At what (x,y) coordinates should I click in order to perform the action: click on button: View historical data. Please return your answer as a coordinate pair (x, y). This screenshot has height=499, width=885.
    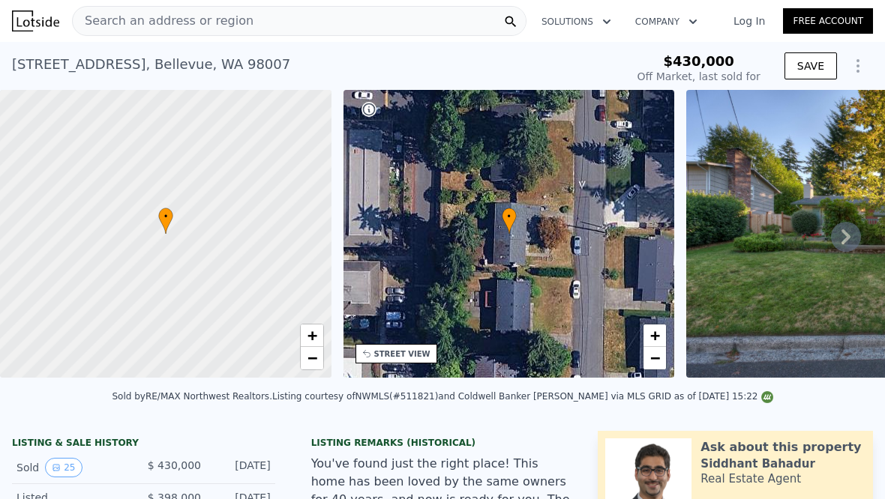
    Looking at the image, I should click on (63, 468).